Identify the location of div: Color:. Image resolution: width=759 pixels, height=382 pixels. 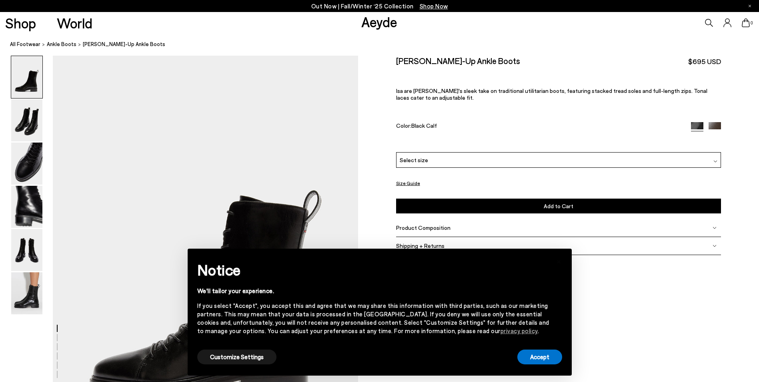
(538, 127).